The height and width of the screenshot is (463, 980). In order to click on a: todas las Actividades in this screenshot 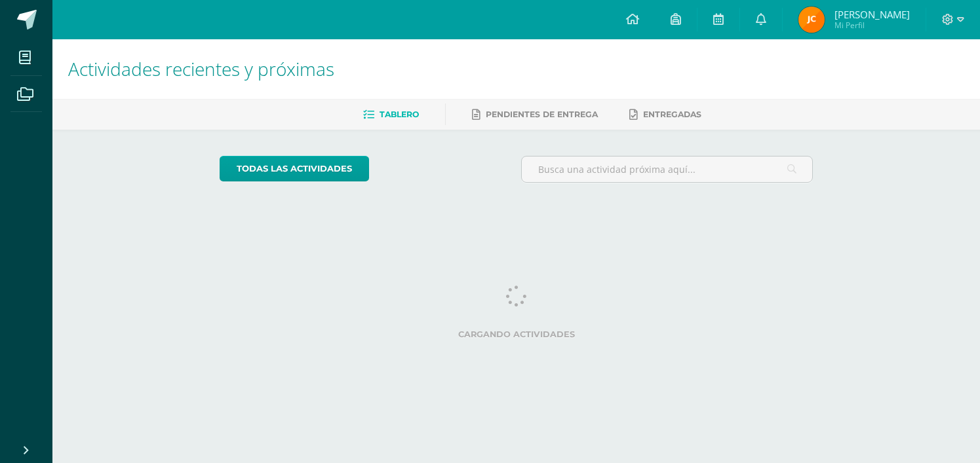, I will do `click(294, 168)`.